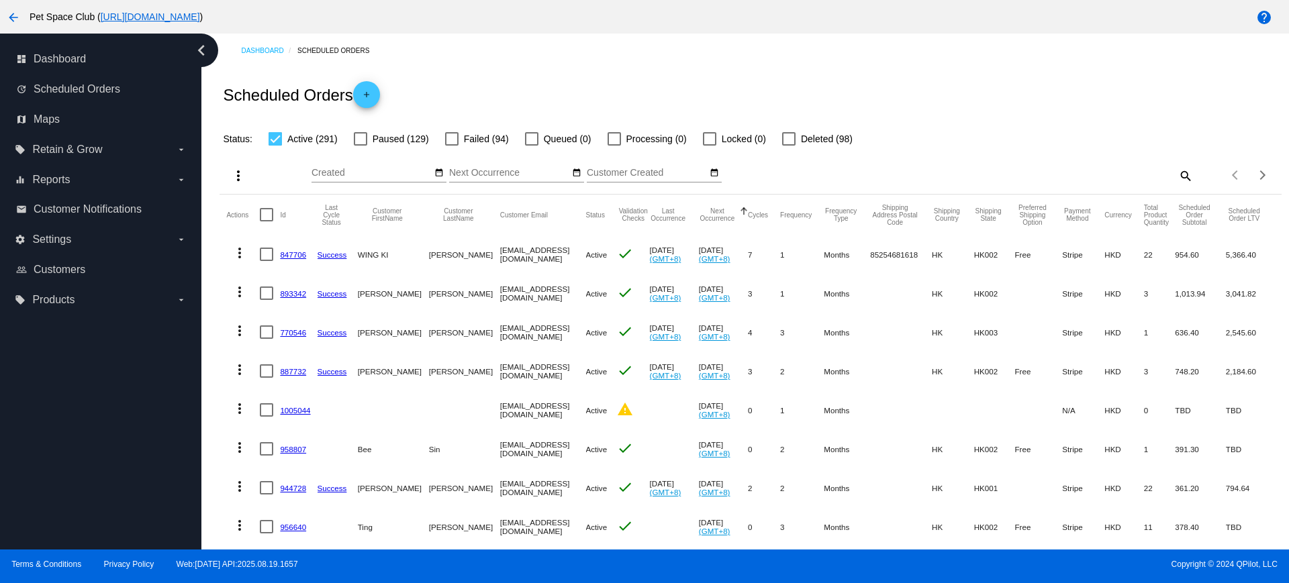 This screenshot has width=1289, height=583. I want to click on mat-cell: 0, so click(764, 527).